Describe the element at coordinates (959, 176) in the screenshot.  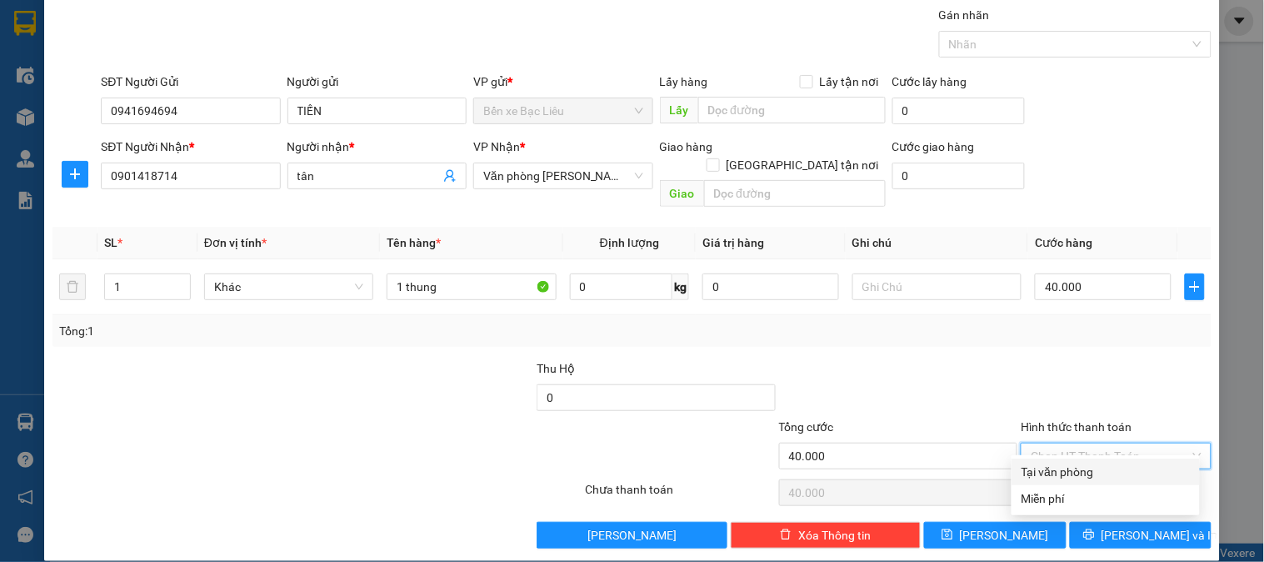
I see `input: Cước giao hàng` at that location.